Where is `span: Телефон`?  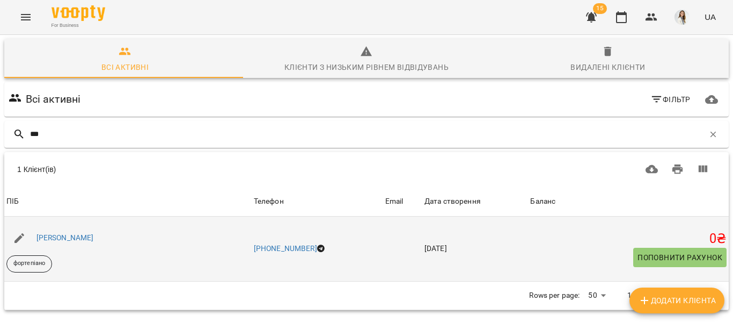
span: Телефон is located at coordinates (317, 201).